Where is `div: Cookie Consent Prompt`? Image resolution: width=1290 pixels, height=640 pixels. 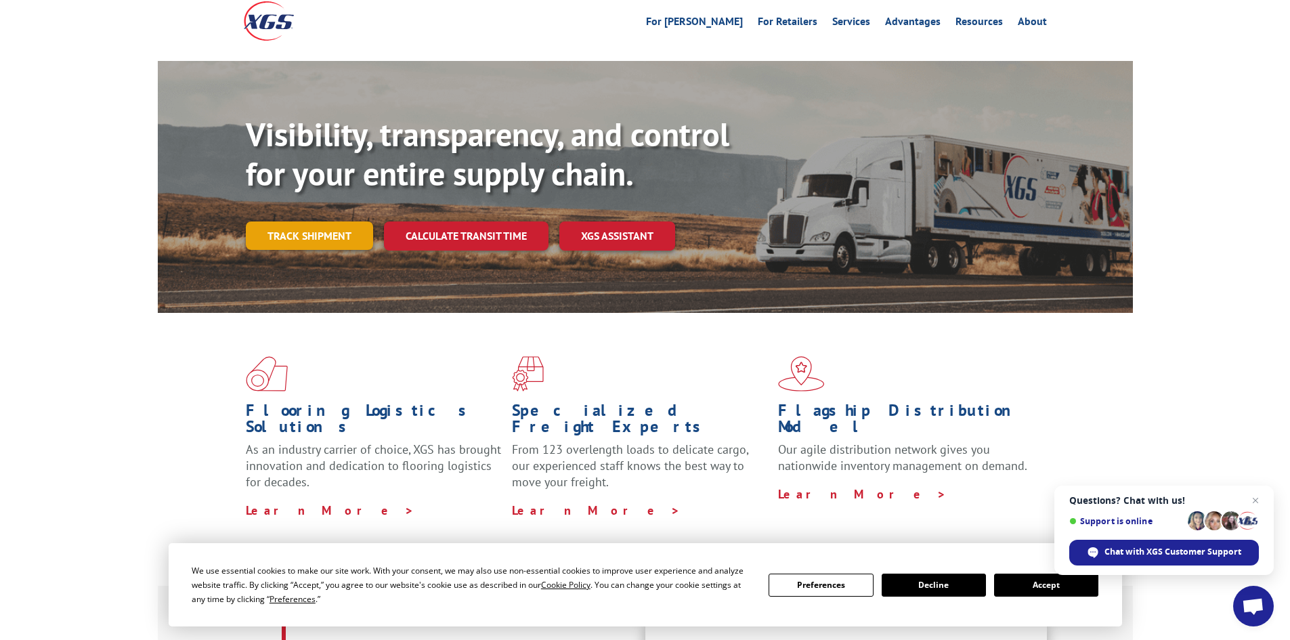 div: Cookie Consent Prompt is located at coordinates (645, 584).